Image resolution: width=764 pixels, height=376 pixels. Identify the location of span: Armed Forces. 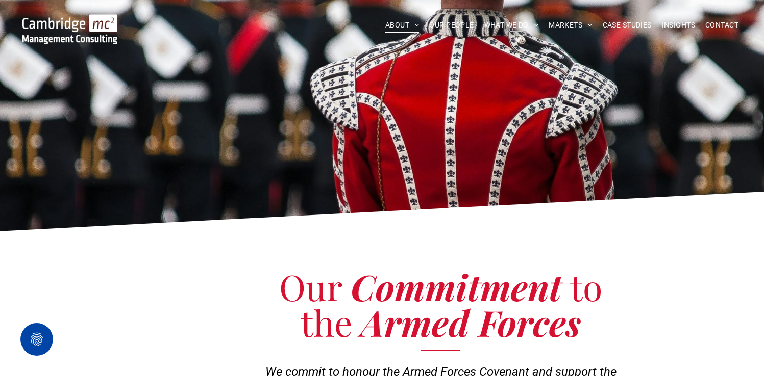
(470, 322).